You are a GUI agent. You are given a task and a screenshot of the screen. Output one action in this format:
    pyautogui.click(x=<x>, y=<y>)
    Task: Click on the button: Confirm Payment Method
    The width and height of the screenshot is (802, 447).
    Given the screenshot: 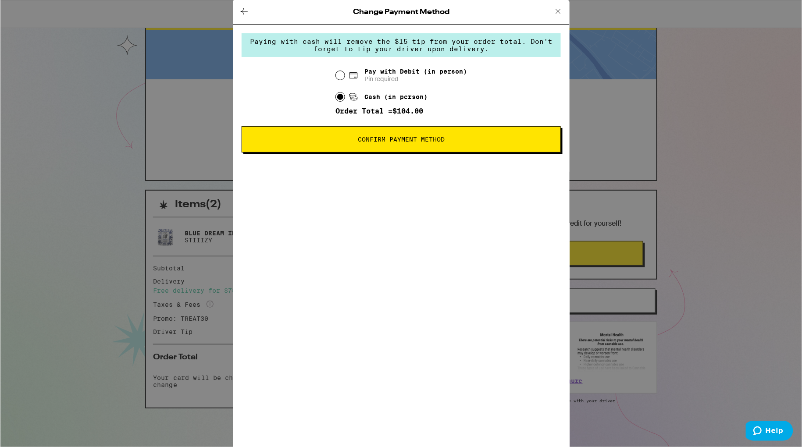 What is the action you would take?
    pyautogui.click(x=401, y=139)
    